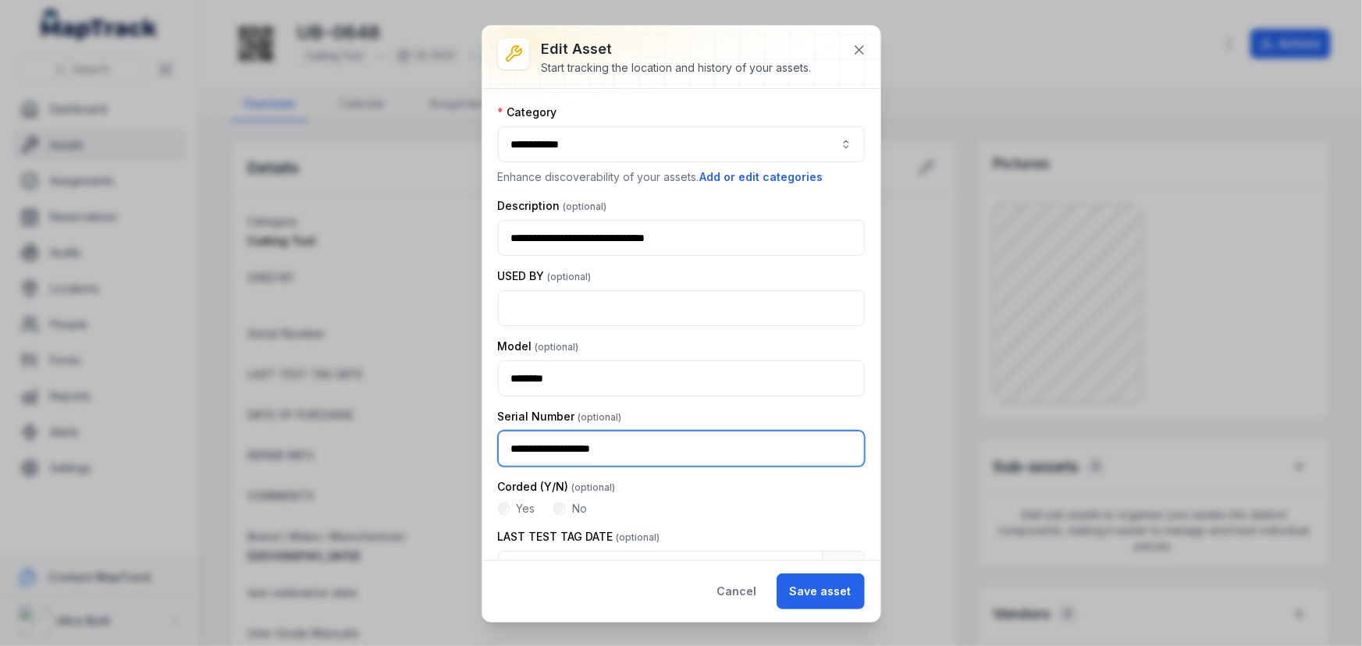  Describe the element at coordinates (676, 49) in the screenshot. I see `h3: Edit asset` at that location.